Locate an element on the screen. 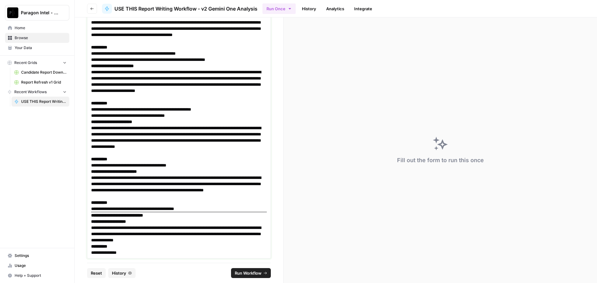 This screenshot has width=597, height=283. span: Candidate Report Download Sheet is located at coordinates (44, 72).